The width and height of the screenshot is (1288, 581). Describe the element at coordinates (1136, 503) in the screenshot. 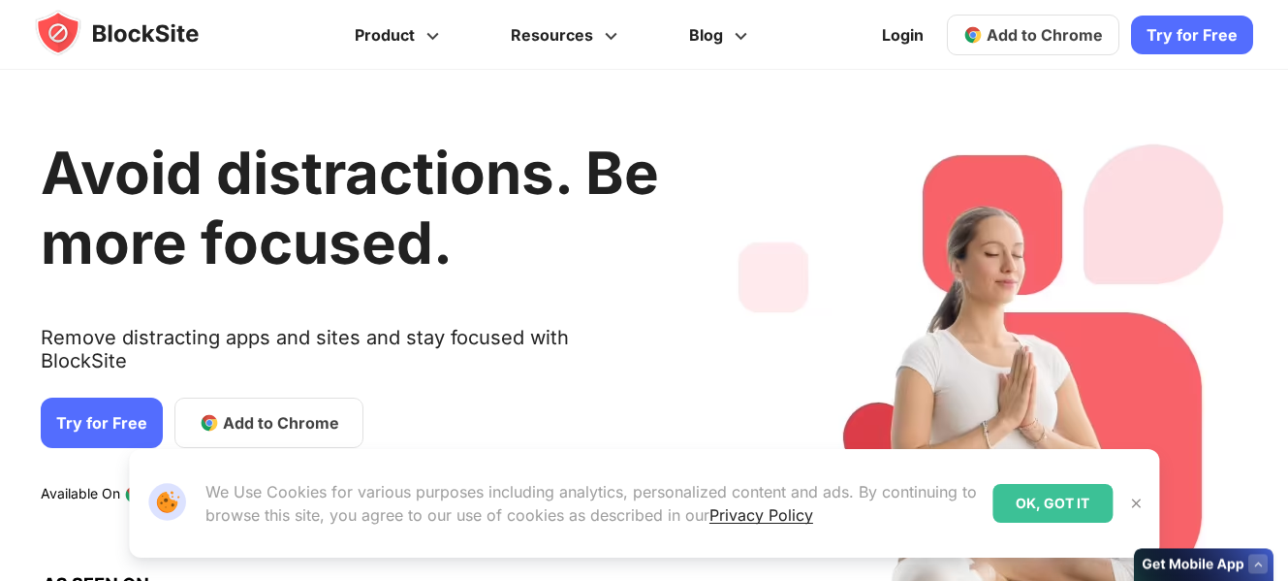

I see `img: Close` at that location.